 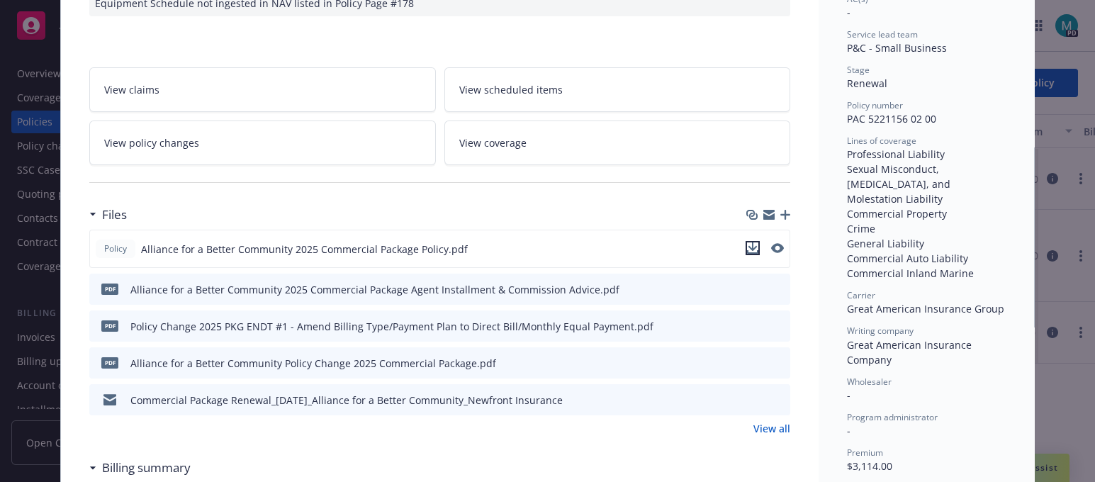 I want to click on span: View scheduled items, so click(x=511, y=89).